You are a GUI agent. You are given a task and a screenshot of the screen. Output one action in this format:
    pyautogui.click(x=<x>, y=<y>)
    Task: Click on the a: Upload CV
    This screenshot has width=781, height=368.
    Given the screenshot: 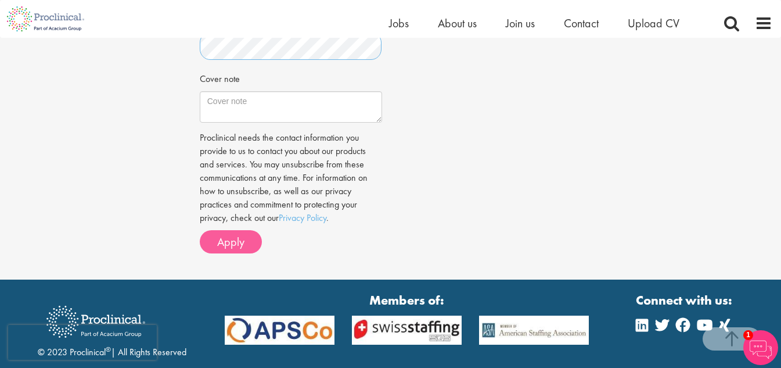 What is the action you would take?
    pyautogui.click(x=654, y=23)
    